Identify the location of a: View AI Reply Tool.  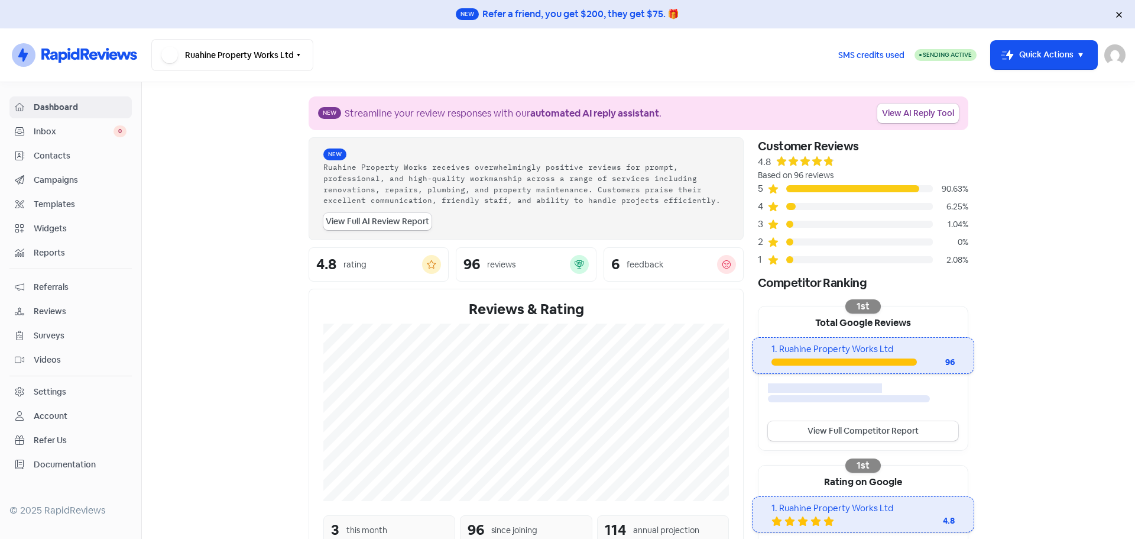
(918, 113).